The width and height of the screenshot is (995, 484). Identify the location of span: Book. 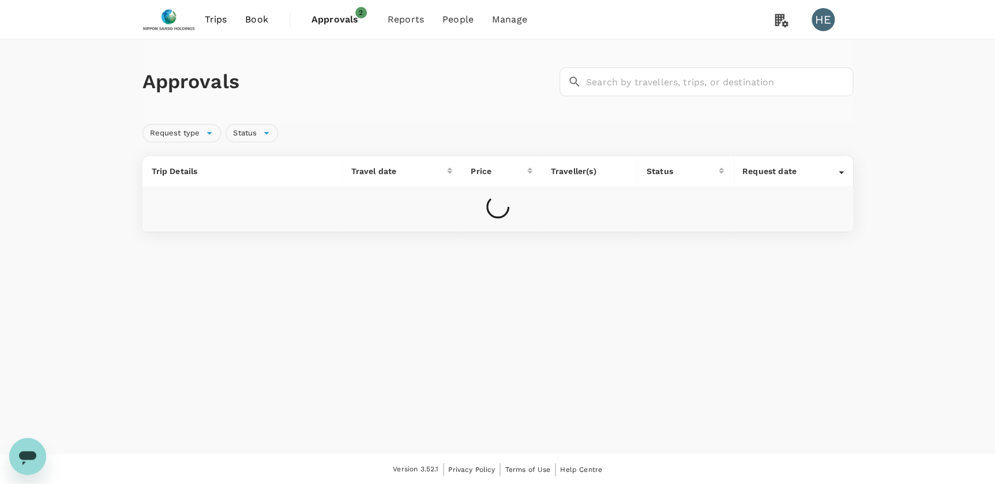
(257, 20).